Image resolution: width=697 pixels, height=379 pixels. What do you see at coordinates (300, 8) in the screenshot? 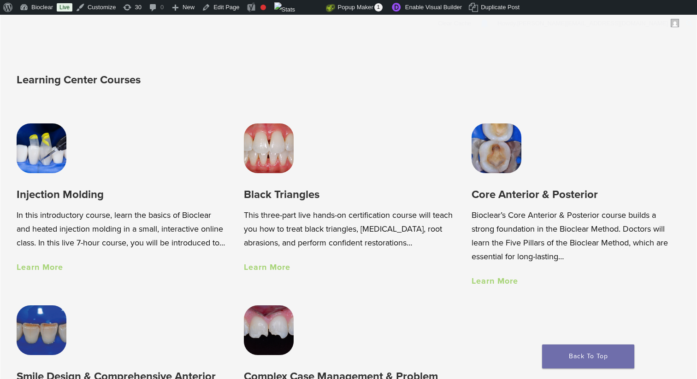
I see `img: Views over 48 hours. Click for more Jetpack Stats.` at bounding box center [300, 8].